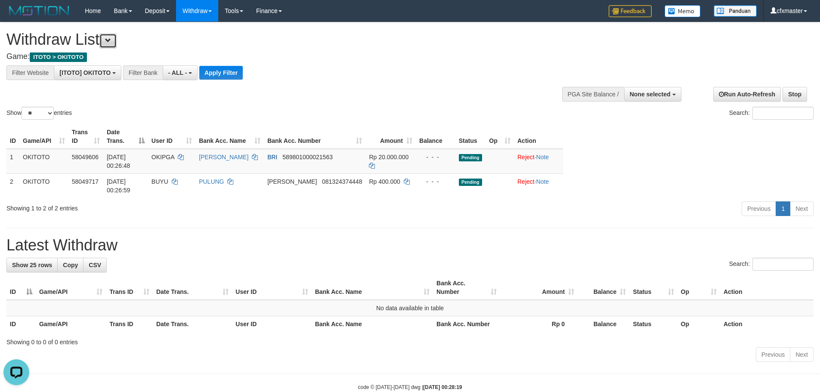  Describe the element at coordinates (384, 182) in the screenshot. I see `span: Rp 400.000` at that location.